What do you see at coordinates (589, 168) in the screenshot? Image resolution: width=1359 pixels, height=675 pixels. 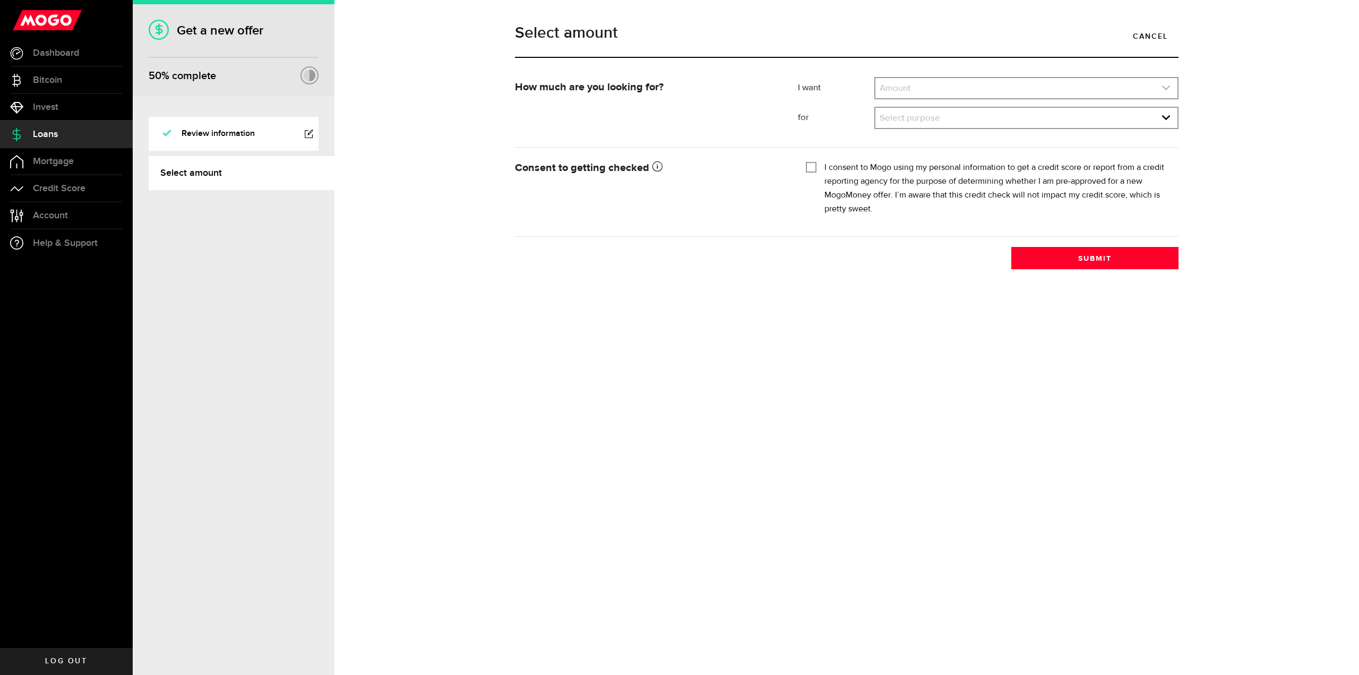 I see `strong: Consent to getting checked` at bounding box center [589, 168].